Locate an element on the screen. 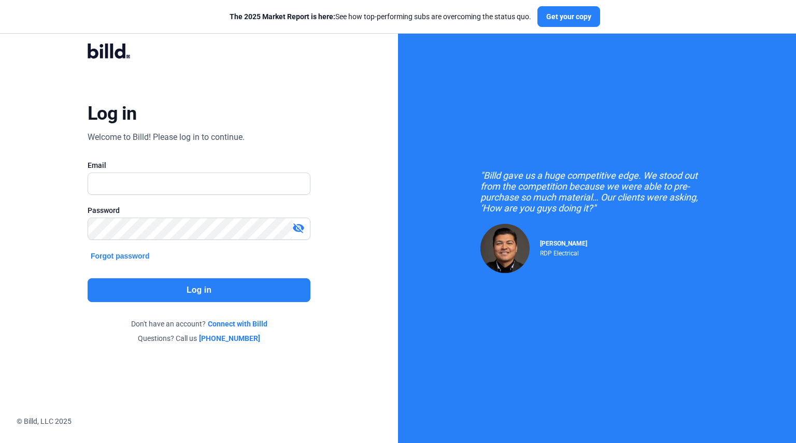  a: Connect with Billd is located at coordinates (237, 324).